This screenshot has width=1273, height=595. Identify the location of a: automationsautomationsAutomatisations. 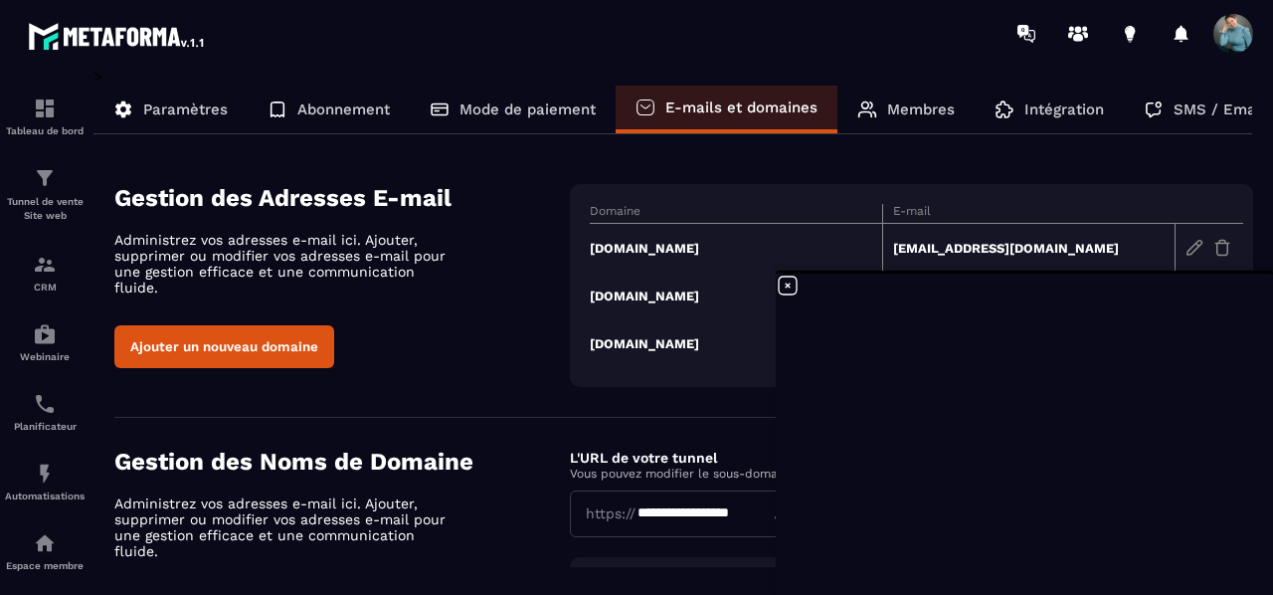
(45, 481).